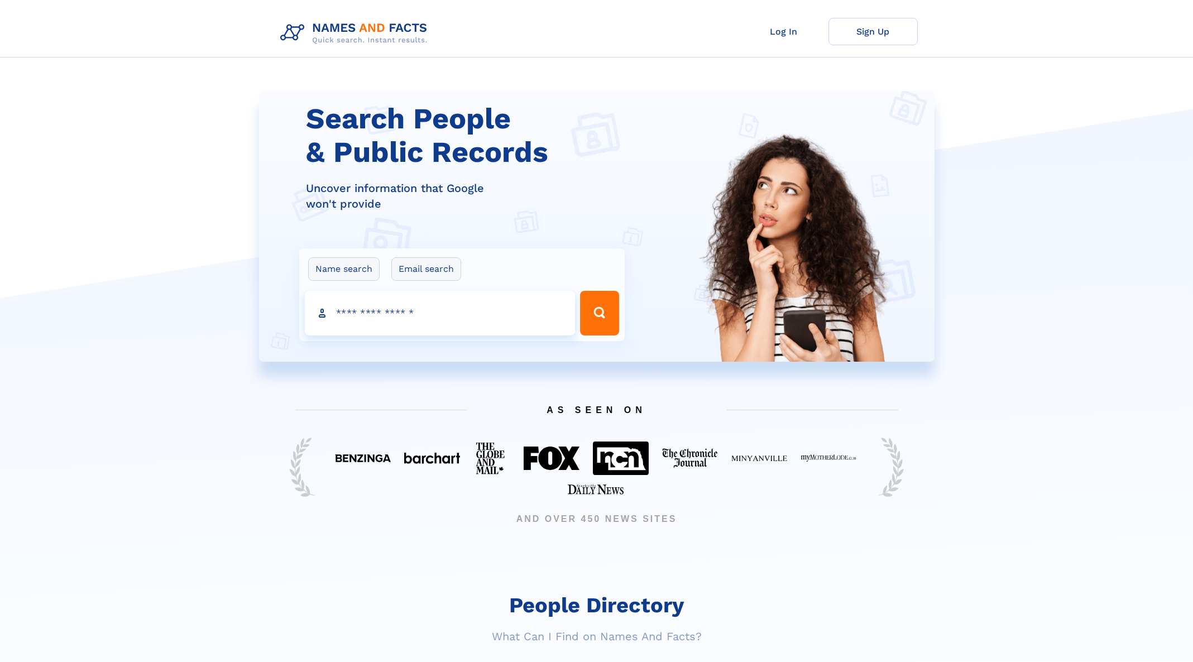  Describe the element at coordinates (600, 313) in the screenshot. I see `button: Search Button` at that location.